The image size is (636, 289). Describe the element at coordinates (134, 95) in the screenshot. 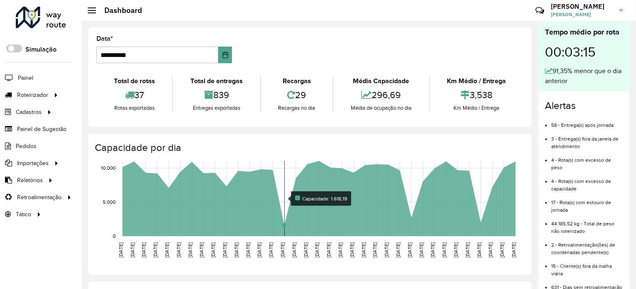

I see `div: 37` at that location.